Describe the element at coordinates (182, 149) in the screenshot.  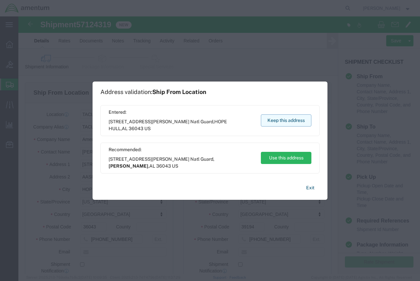
I see `span: Recommended:` at that location.